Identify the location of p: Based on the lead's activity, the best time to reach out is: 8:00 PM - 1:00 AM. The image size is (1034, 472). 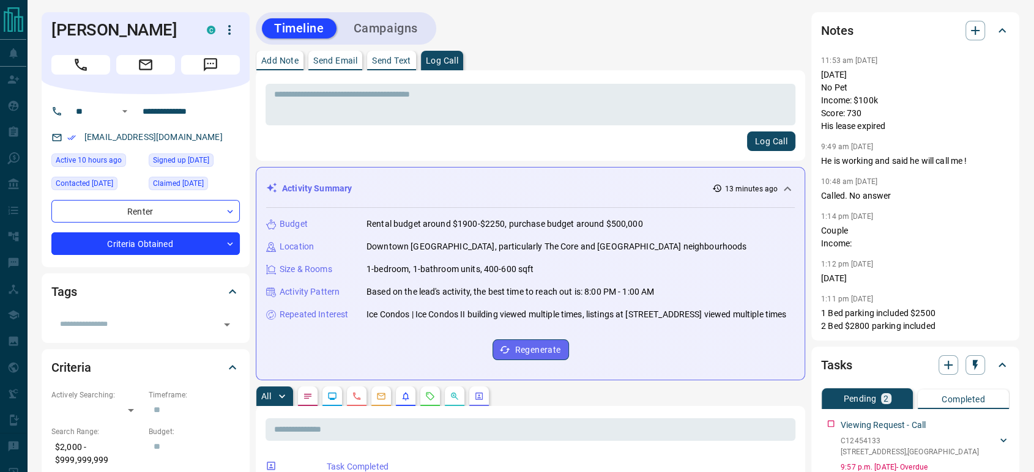
(510, 292).